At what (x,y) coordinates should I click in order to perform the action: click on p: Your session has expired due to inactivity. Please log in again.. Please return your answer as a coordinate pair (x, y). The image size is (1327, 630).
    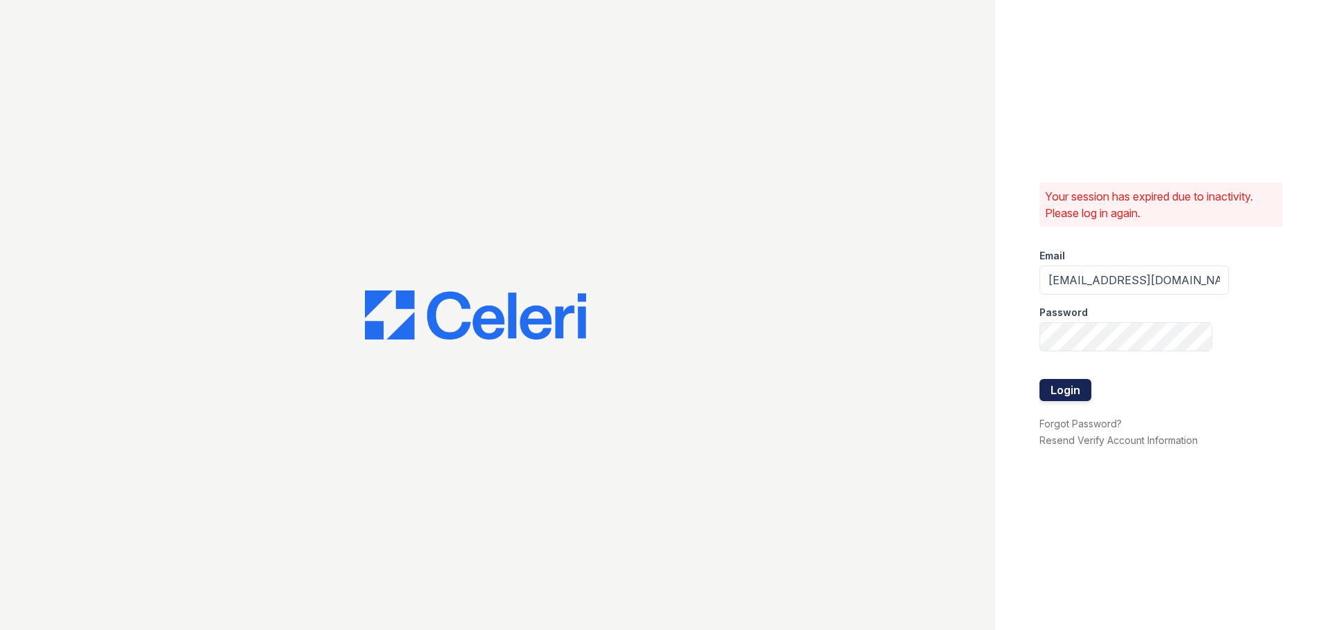
    Looking at the image, I should click on (1162, 205).